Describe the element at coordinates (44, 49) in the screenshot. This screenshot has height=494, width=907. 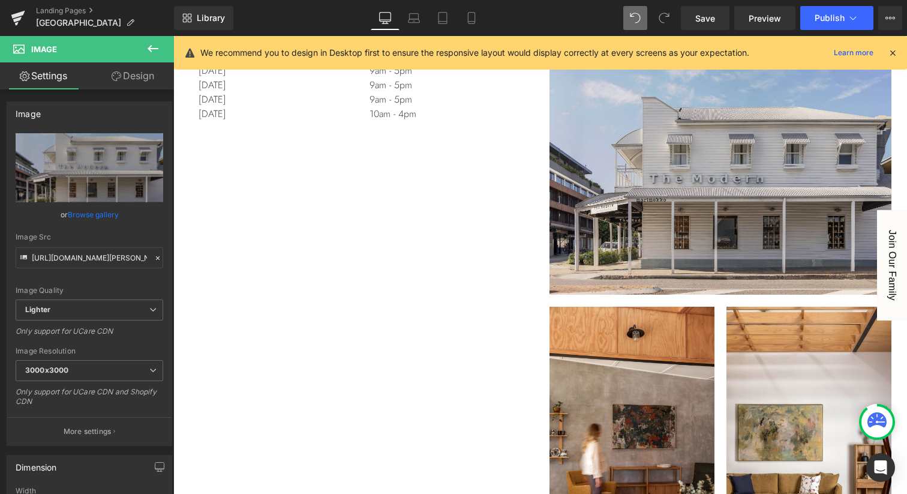
I see `span: Image` at that location.